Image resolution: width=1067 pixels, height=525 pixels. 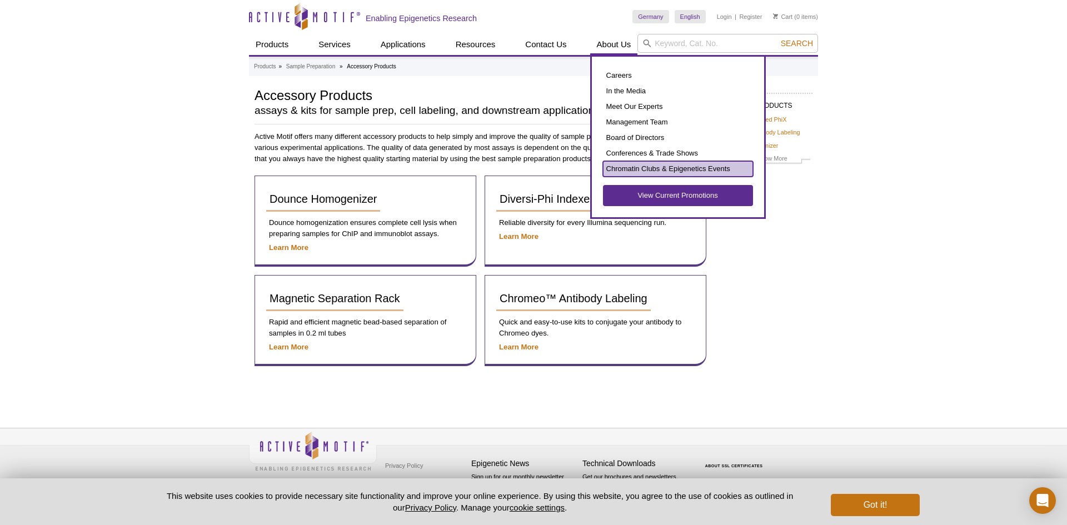 I want to click on h2: assays & kits for sample prep, cell labeling, and downstream applications, so click(x=454, y=111).